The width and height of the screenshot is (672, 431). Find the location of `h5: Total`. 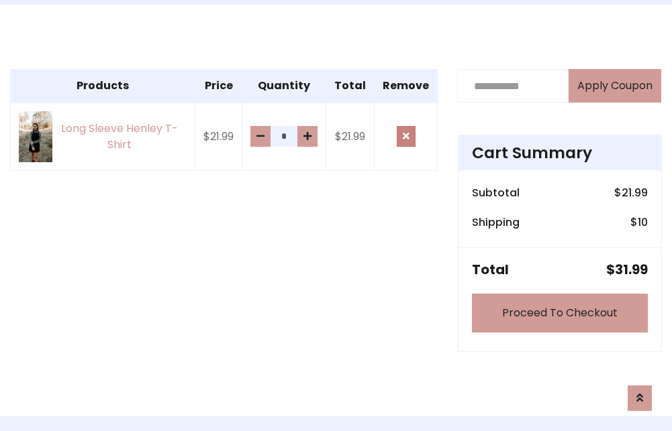

h5: Total is located at coordinates (490, 270).